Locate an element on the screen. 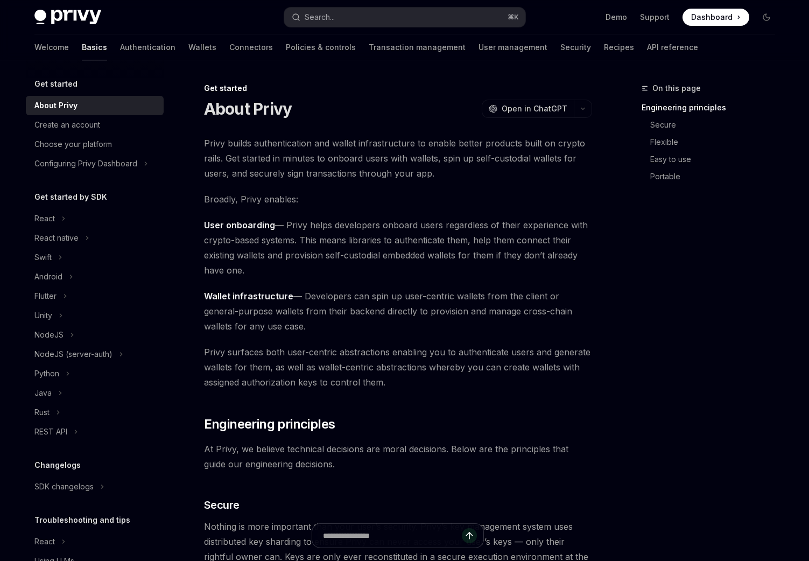 This screenshot has height=561, width=809. a: Create an account is located at coordinates (95, 125).